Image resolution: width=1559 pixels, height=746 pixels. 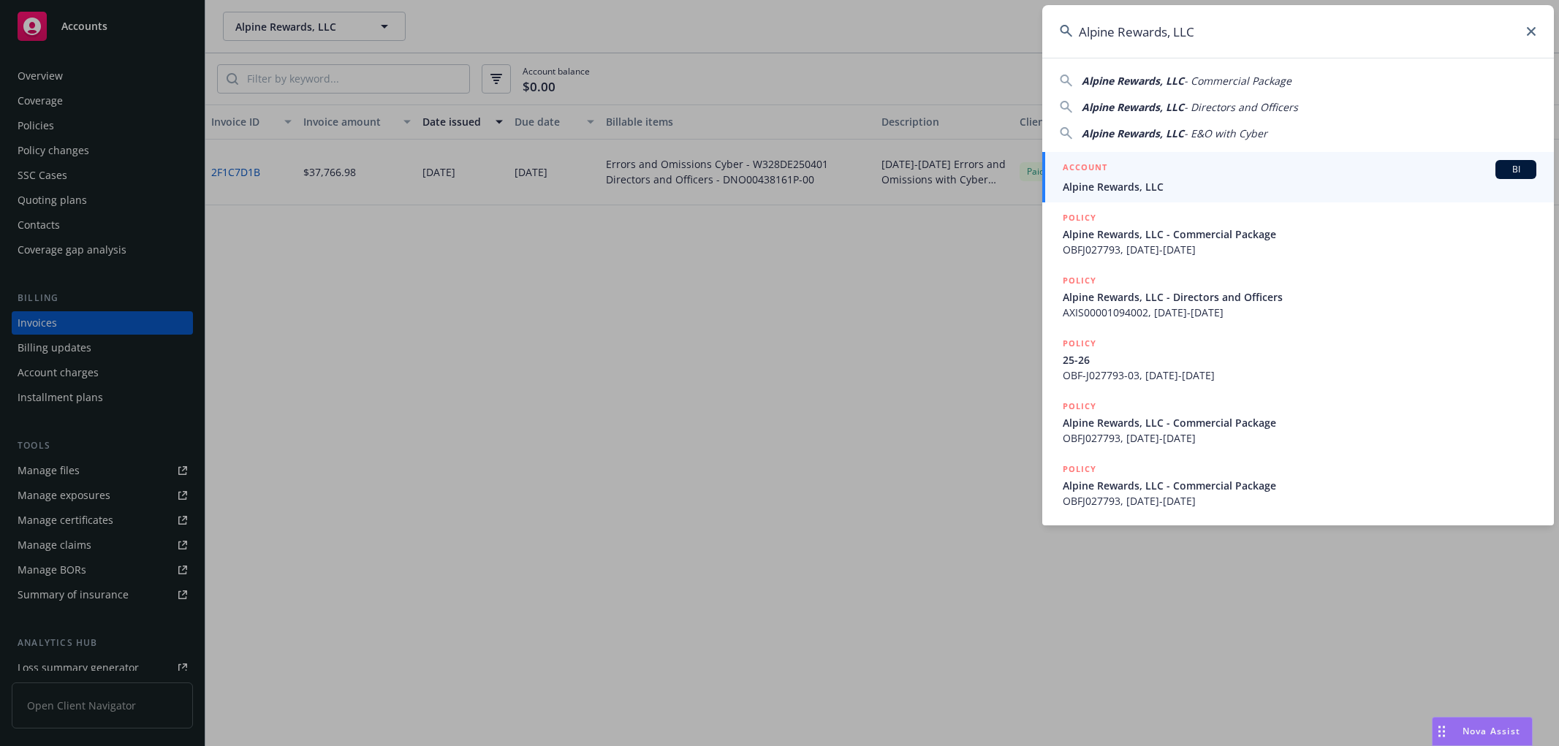 I want to click on div: Drag to move, so click(x=1441, y=731).